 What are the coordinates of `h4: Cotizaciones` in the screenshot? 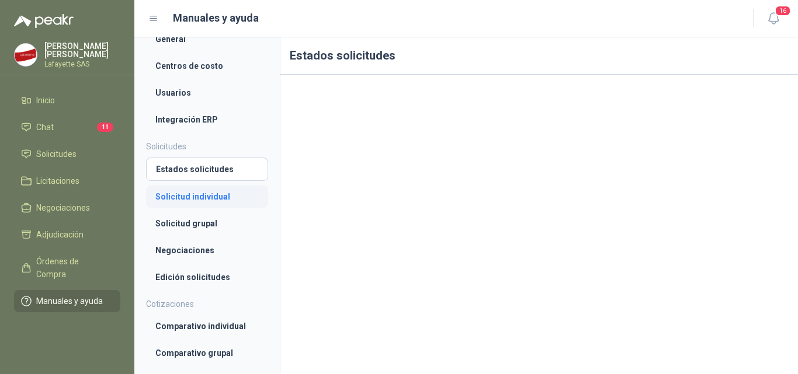 It's located at (207, 304).